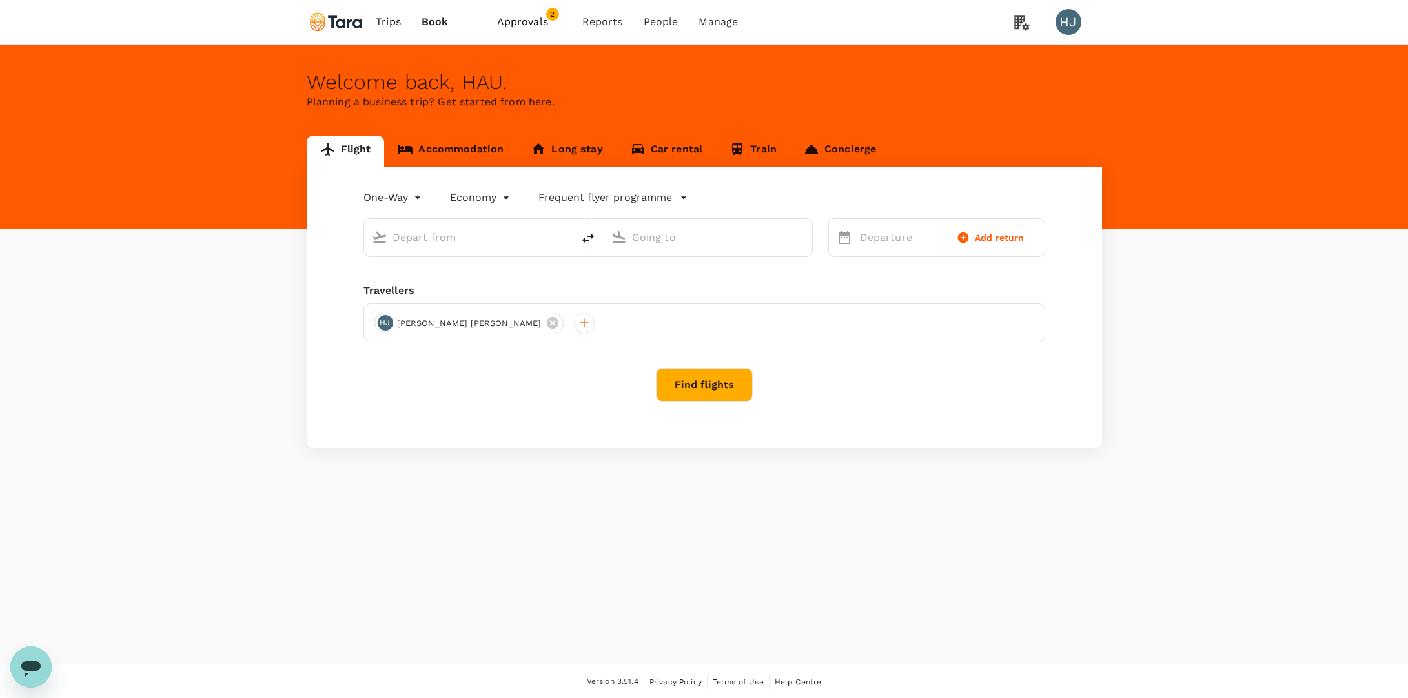 The width and height of the screenshot is (1408, 698). I want to click on button: Find flights, so click(704, 385).